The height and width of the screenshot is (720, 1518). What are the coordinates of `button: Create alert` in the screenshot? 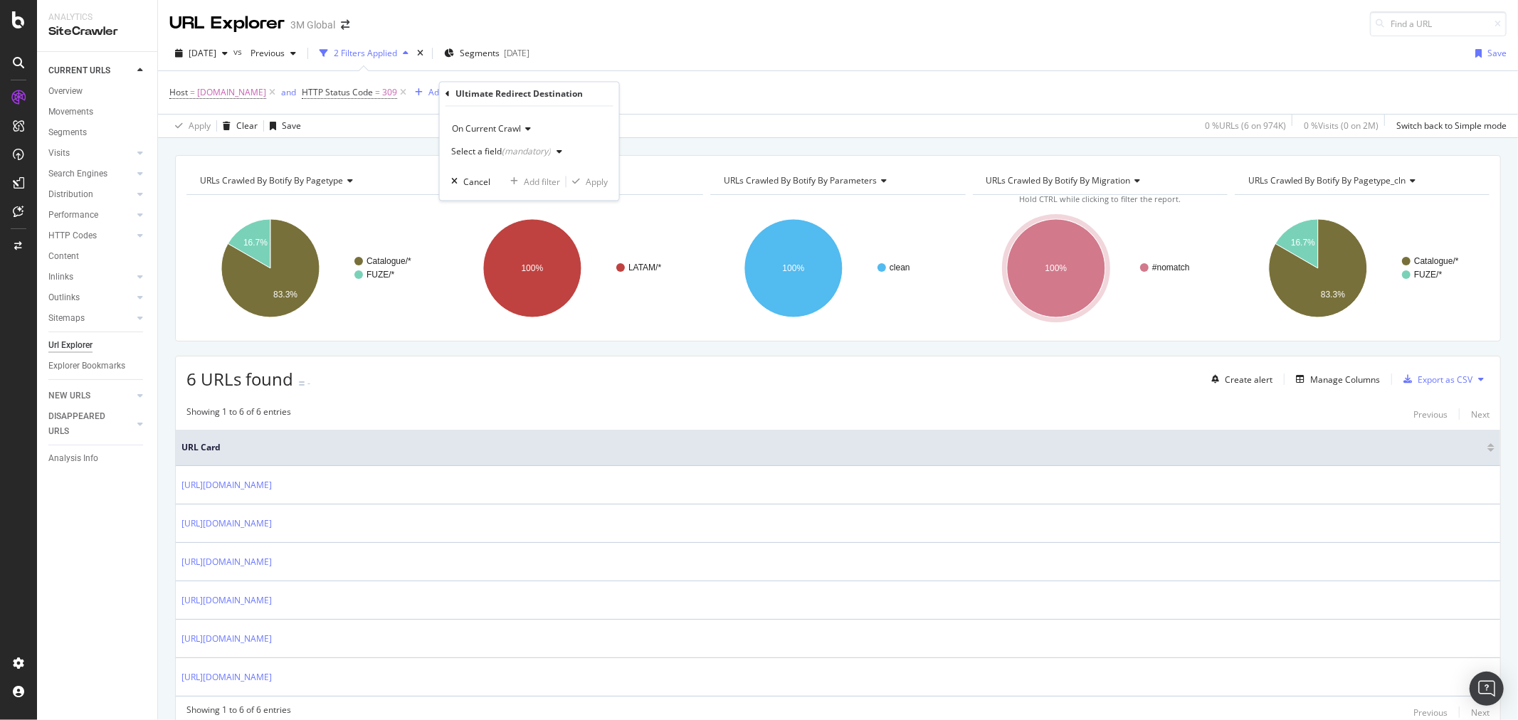 It's located at (1239, 379).